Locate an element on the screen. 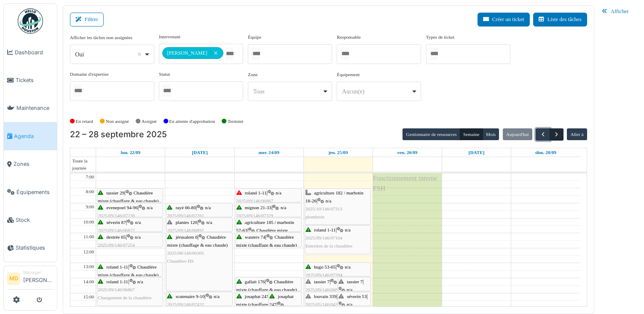 The width and height of the screenshot is (644, 314). span: tassier 29 is located at coordinates (115, 193).